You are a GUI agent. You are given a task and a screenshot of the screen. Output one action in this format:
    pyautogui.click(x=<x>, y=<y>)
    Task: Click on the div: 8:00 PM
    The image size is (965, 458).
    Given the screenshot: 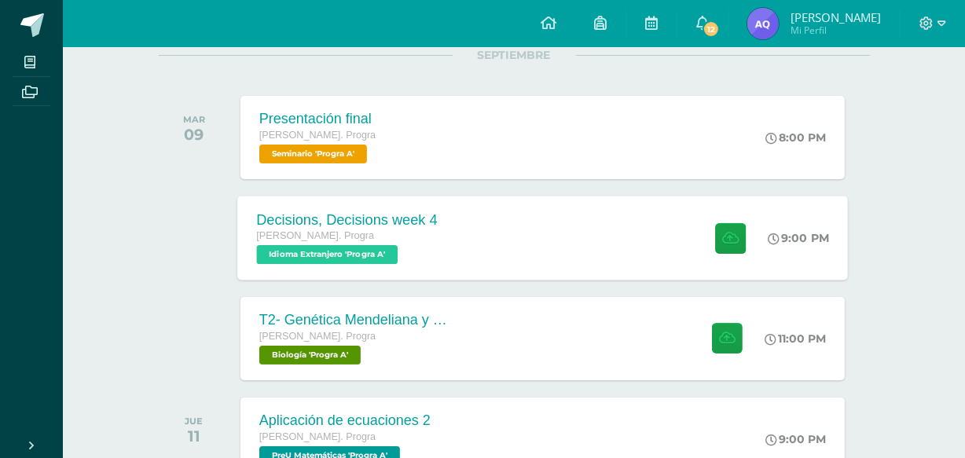 What is the action you would take?
    pyautogui.click(x=795, y=138)
    